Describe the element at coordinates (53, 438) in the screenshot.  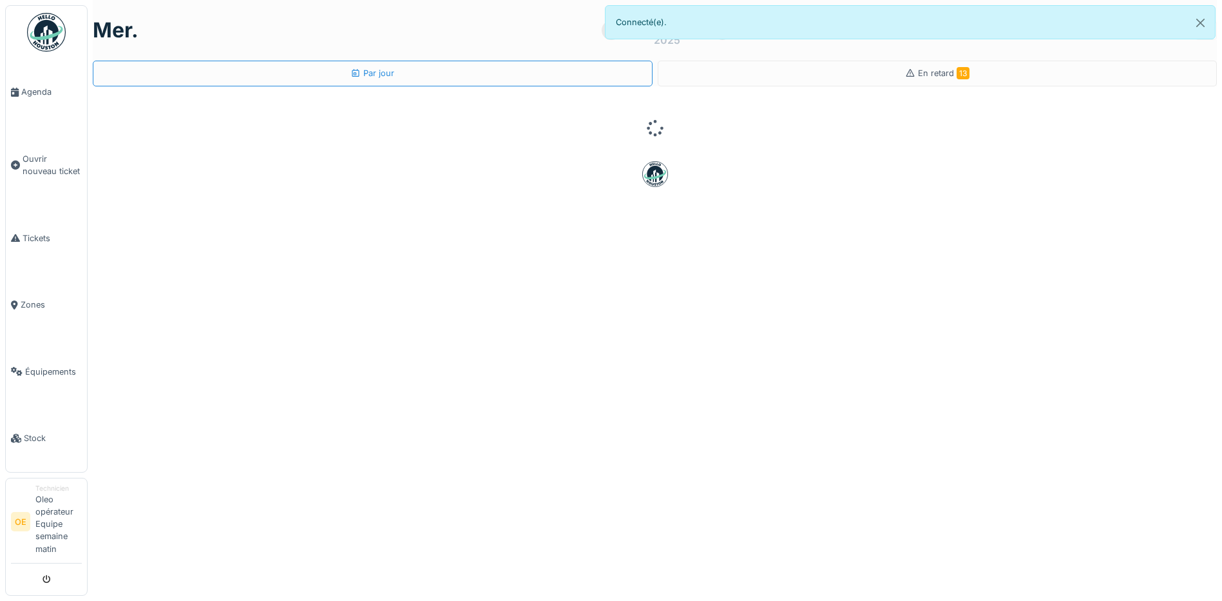
I see `span: Stock` at that location.